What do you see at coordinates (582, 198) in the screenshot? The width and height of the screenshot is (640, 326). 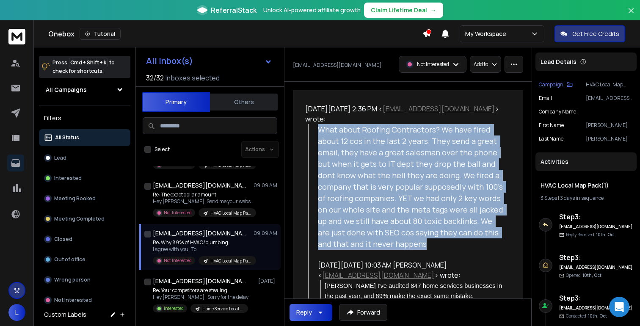 I see `span: 3 days in sequence` at bounding box center [582, 198].